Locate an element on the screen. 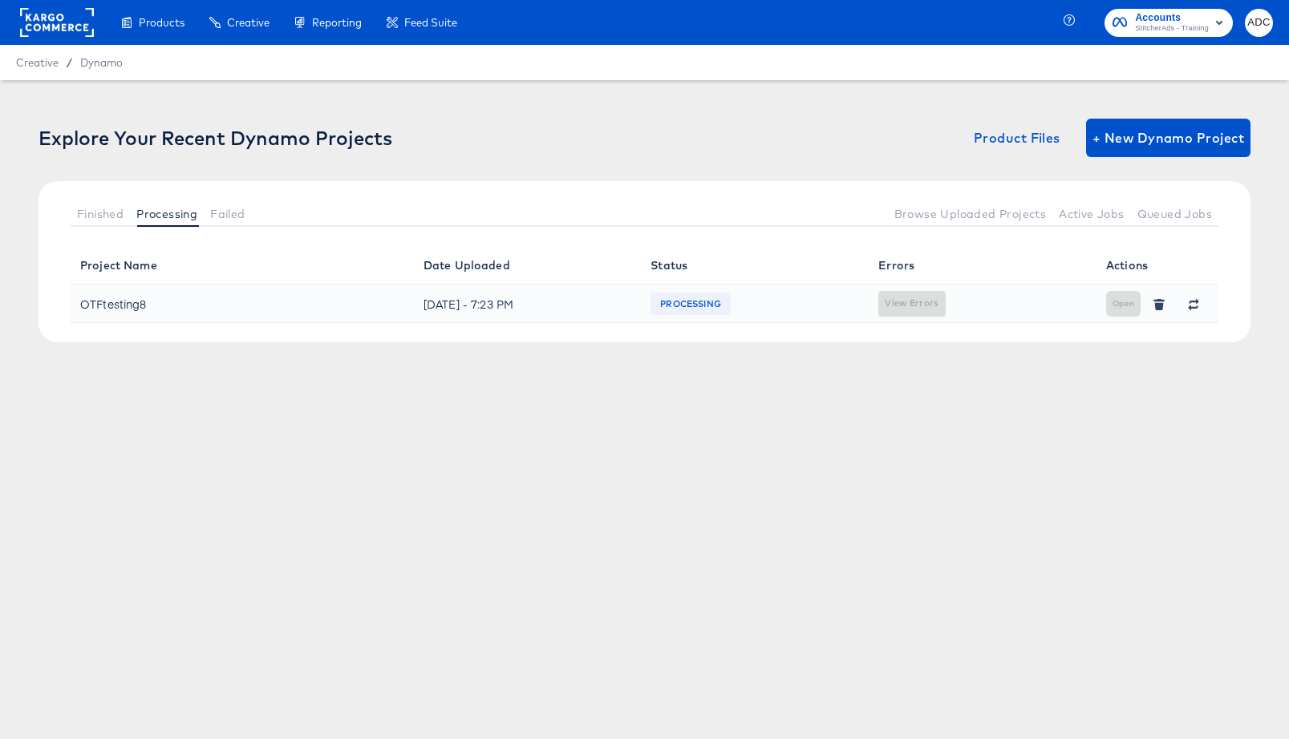  button: ADC is located at coordinates (1258, 22).